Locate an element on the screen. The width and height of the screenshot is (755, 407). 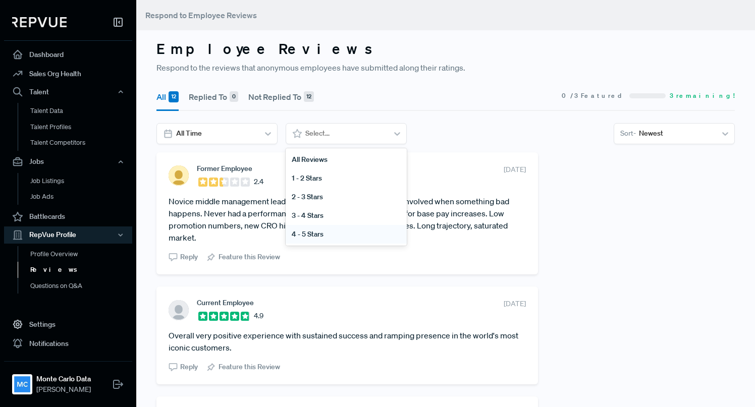
button: Replied To 0 is located at coordinates (213, 97).